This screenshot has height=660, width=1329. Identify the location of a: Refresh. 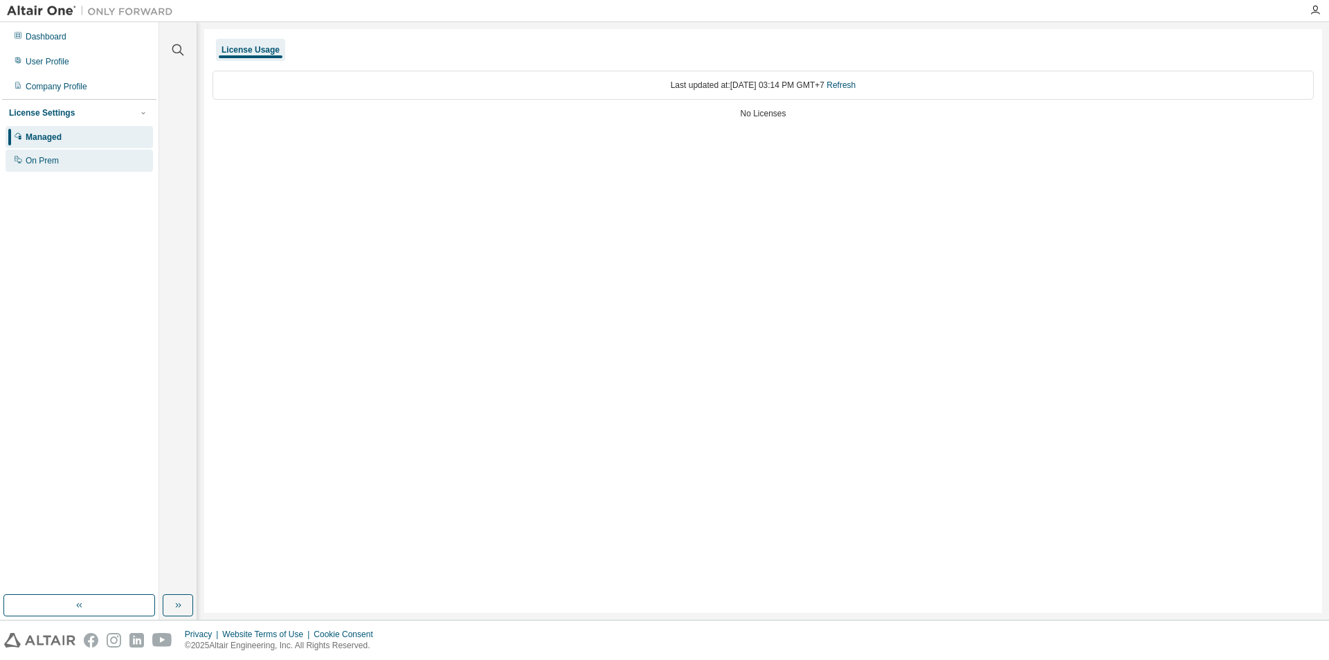
(841, 85).